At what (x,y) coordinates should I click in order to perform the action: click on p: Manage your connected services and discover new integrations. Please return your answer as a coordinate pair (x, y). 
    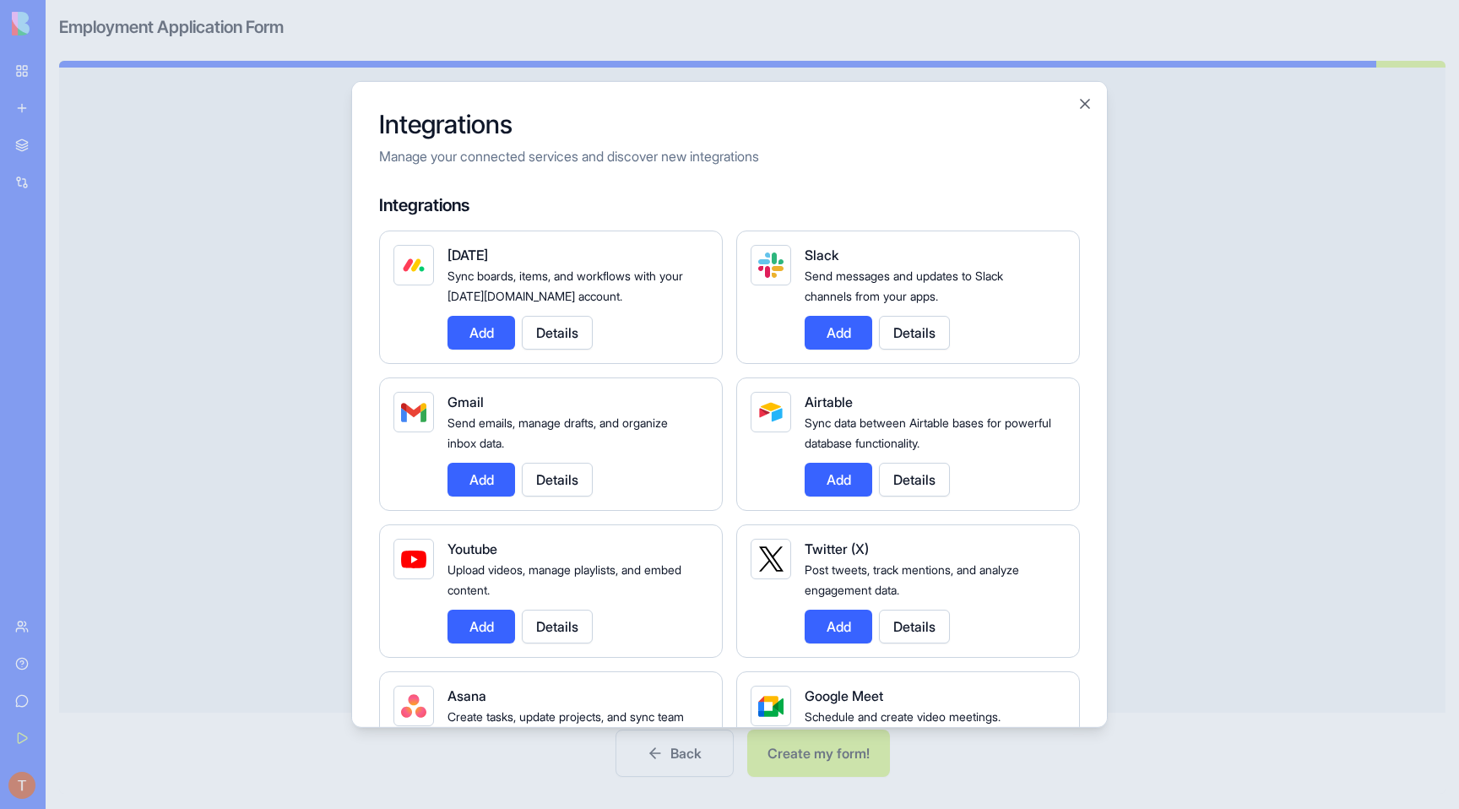
    Looking at the image, I should click on (729, 156).